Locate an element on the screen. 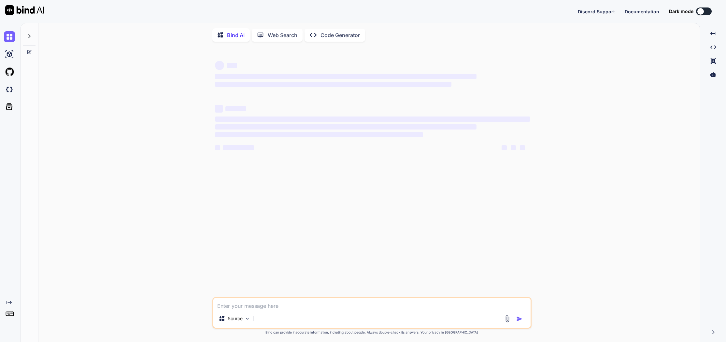 This screenshot has height=342, width=726. img: attachment is located at coordinates (507, 319).